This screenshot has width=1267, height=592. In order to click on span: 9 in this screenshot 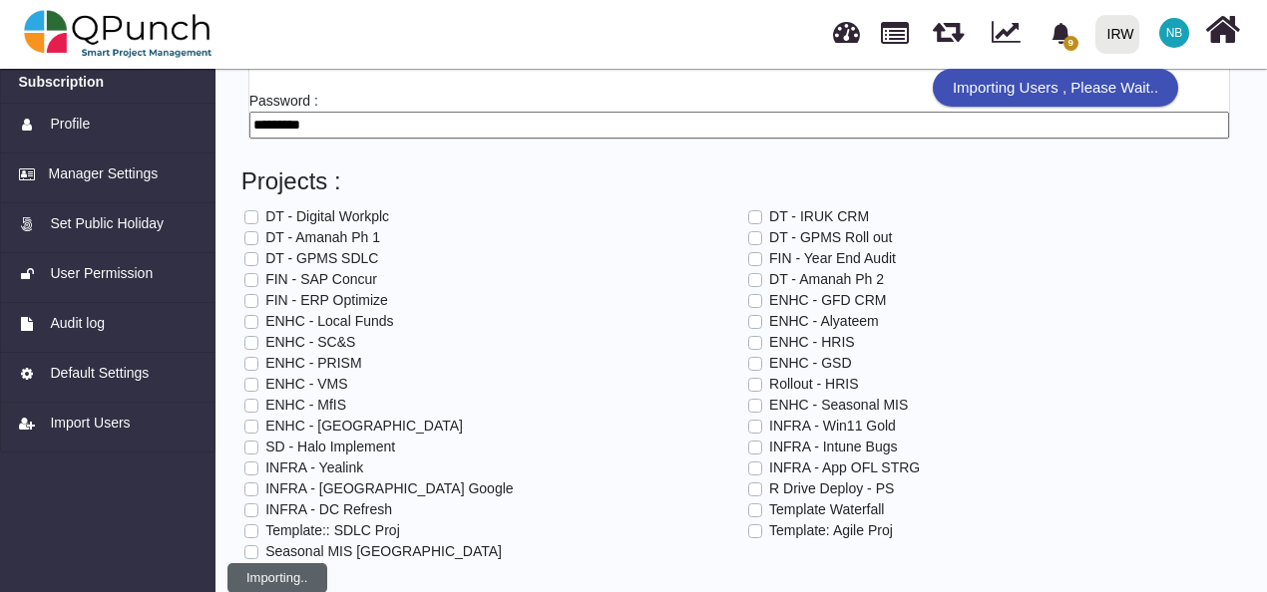, I will do `click(1070, 43)`.